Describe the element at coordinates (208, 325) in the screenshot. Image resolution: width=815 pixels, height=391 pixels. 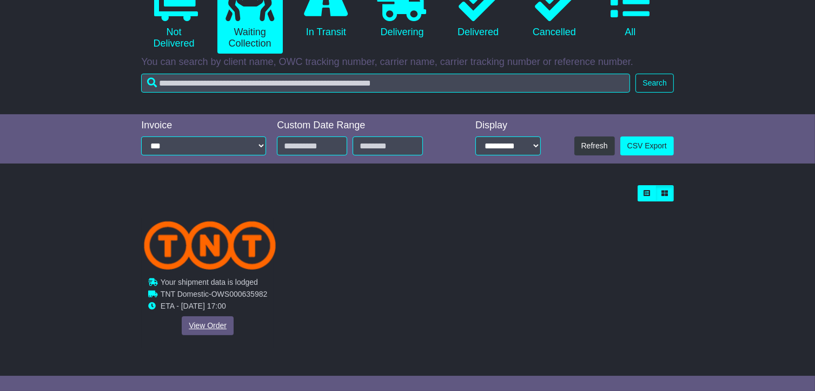
I see `a: View Order` at that location.